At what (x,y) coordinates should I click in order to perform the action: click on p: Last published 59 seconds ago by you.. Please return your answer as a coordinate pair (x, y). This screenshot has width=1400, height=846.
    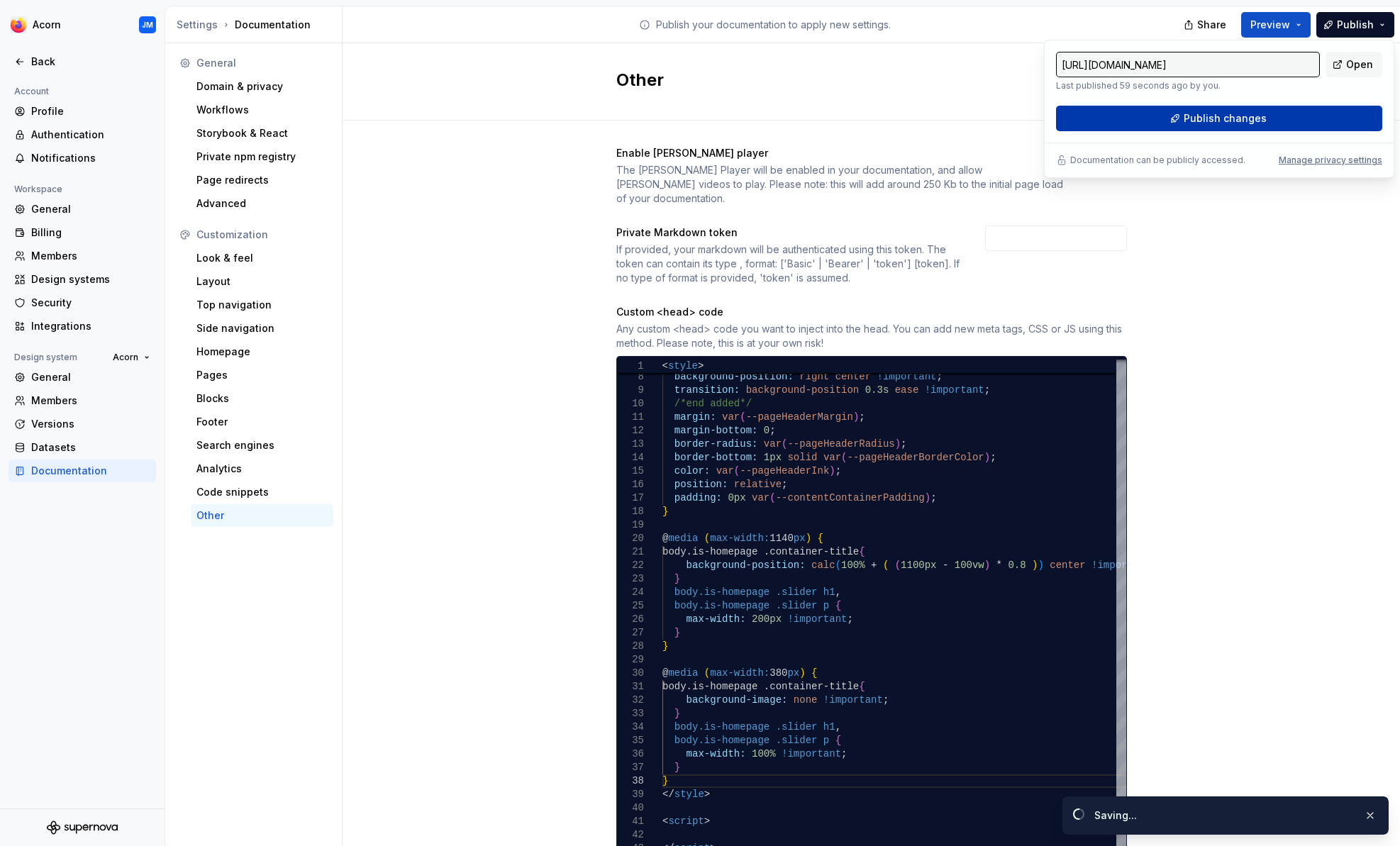
    Looking at the image, I should click on (1188, 86).